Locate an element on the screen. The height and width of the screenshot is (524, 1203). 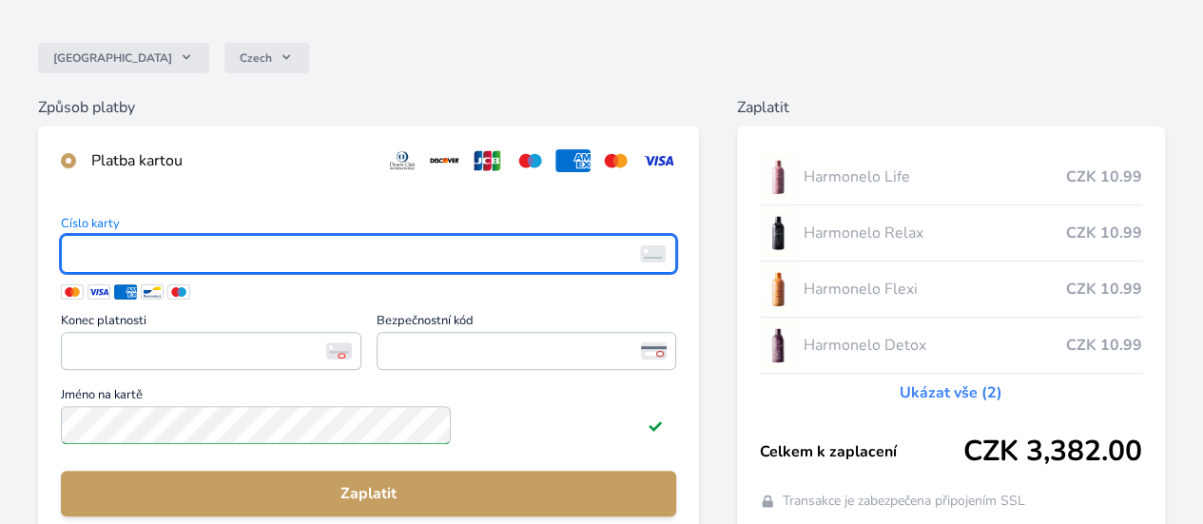
img: Platné pole is located at coordinates (655, 425).